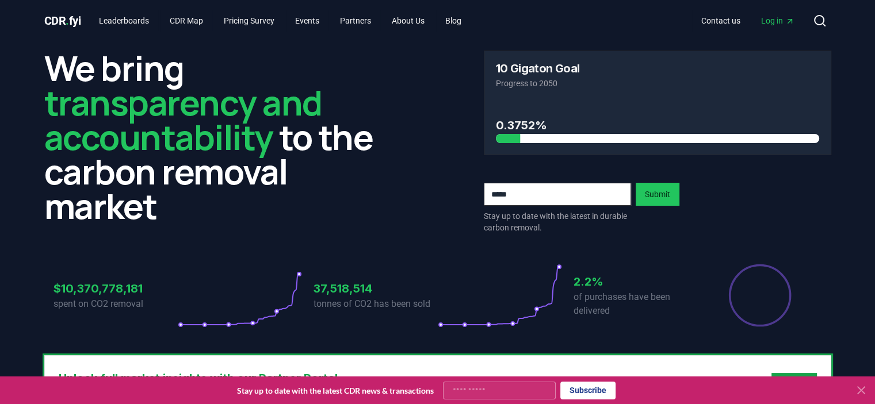 The image size is (875, 404). Describe the element at coordinates (218, 137) in the screenshot. I see `h2: We bring to the carbon removal market` at that location.